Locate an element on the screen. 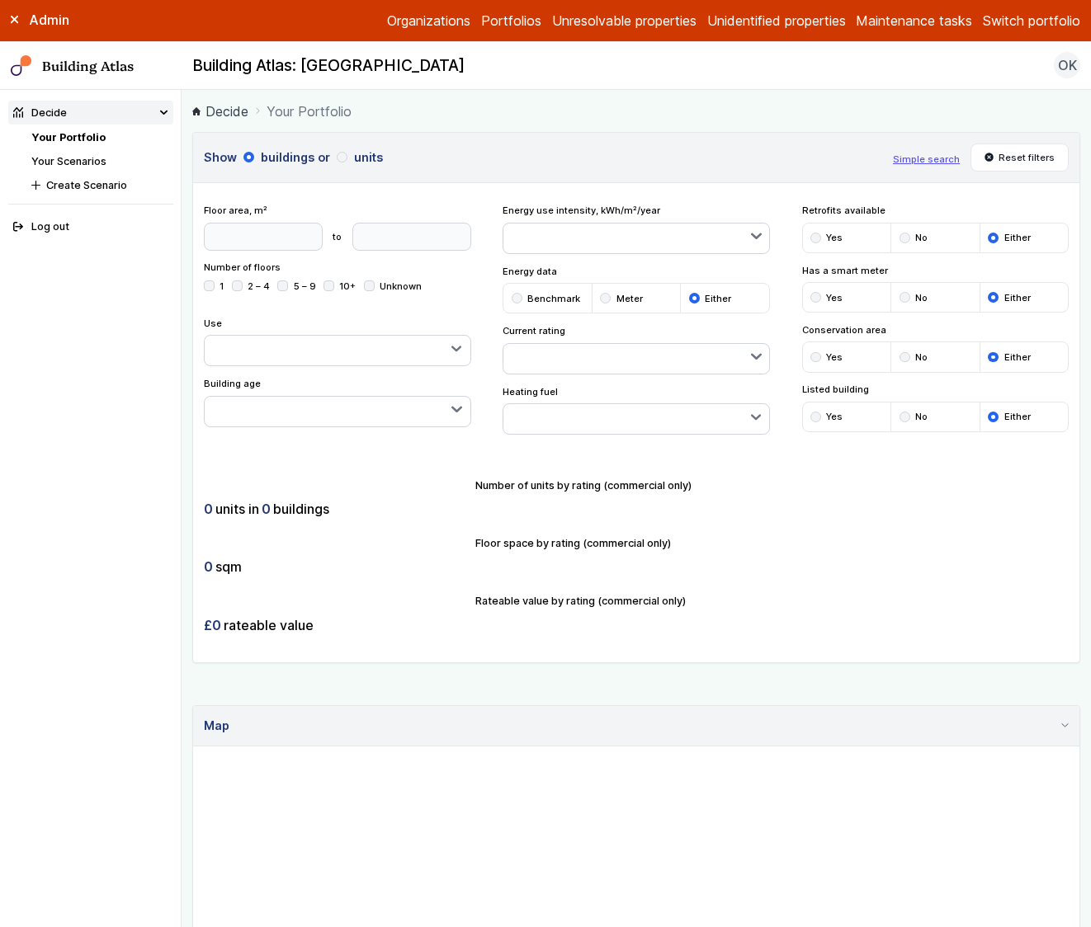  div: rateable value is located at coordinates (334, 625).